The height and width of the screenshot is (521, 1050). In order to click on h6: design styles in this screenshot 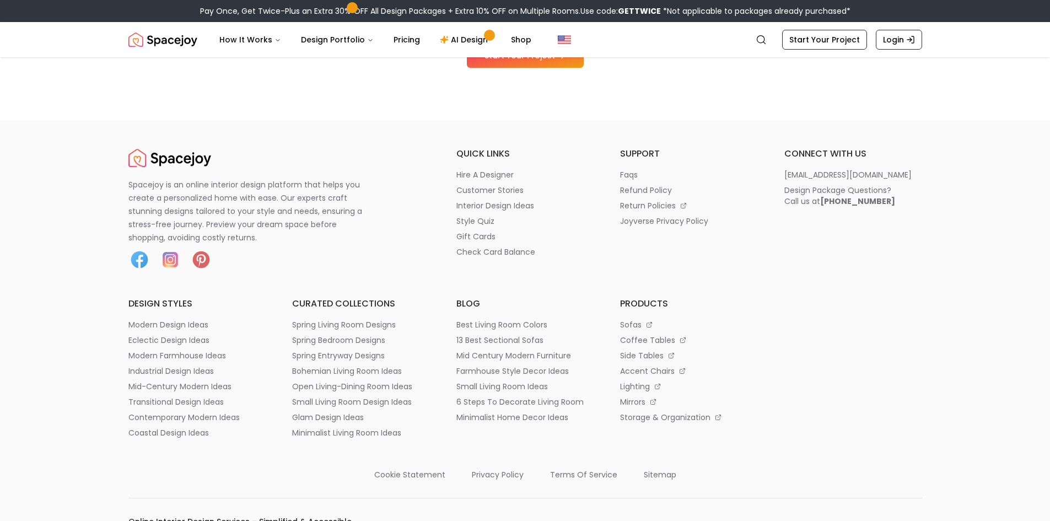, I will do `click(197, 304)`.